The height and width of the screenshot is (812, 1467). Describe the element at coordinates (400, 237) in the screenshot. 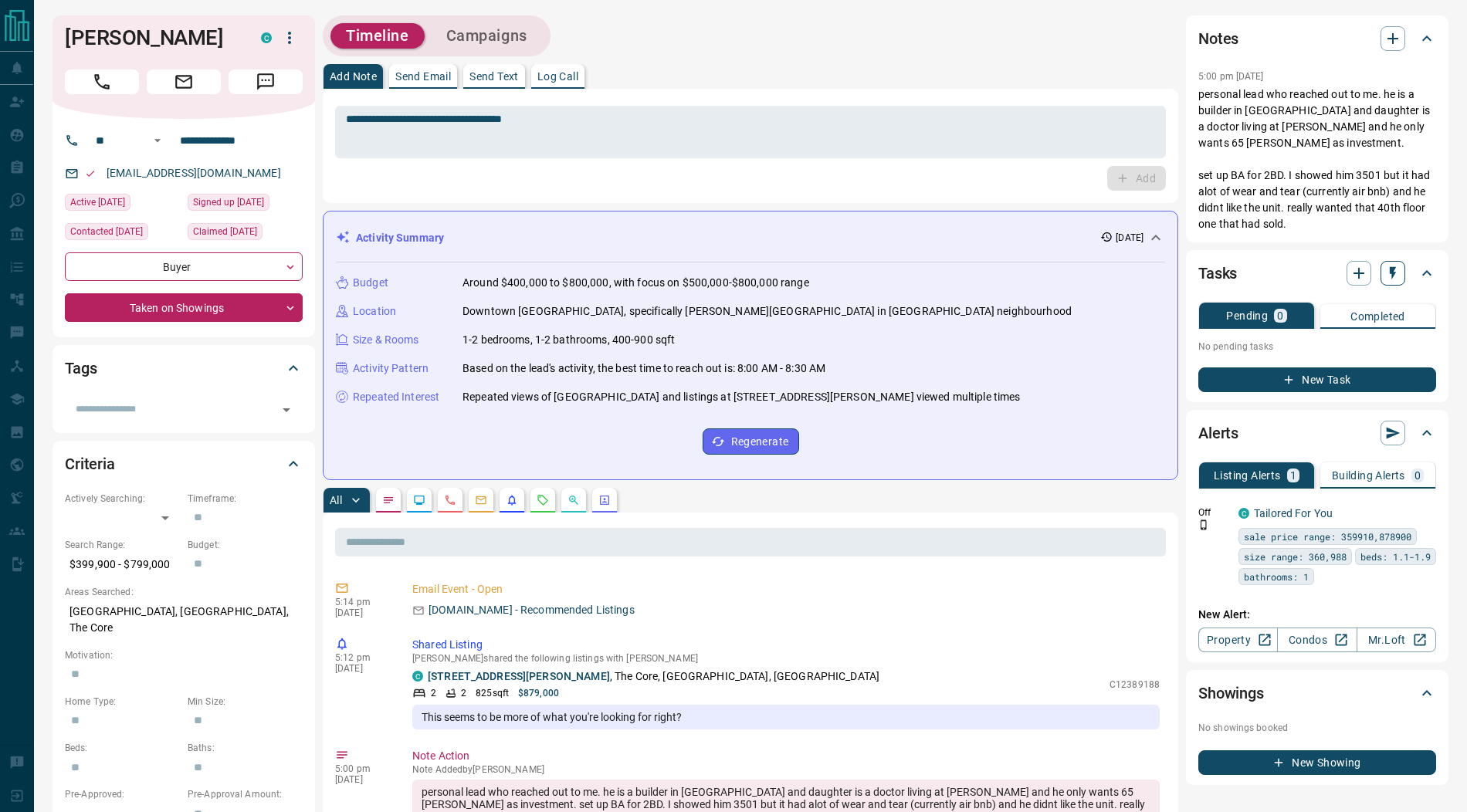

I see `p: Activity Summary` at that location.